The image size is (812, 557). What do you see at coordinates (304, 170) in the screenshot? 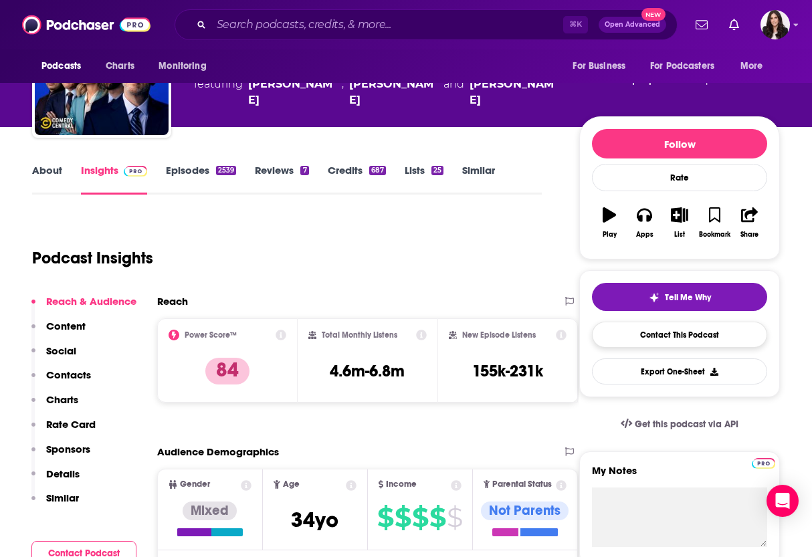
I see `div: 7` at bounding box center [304, 170].